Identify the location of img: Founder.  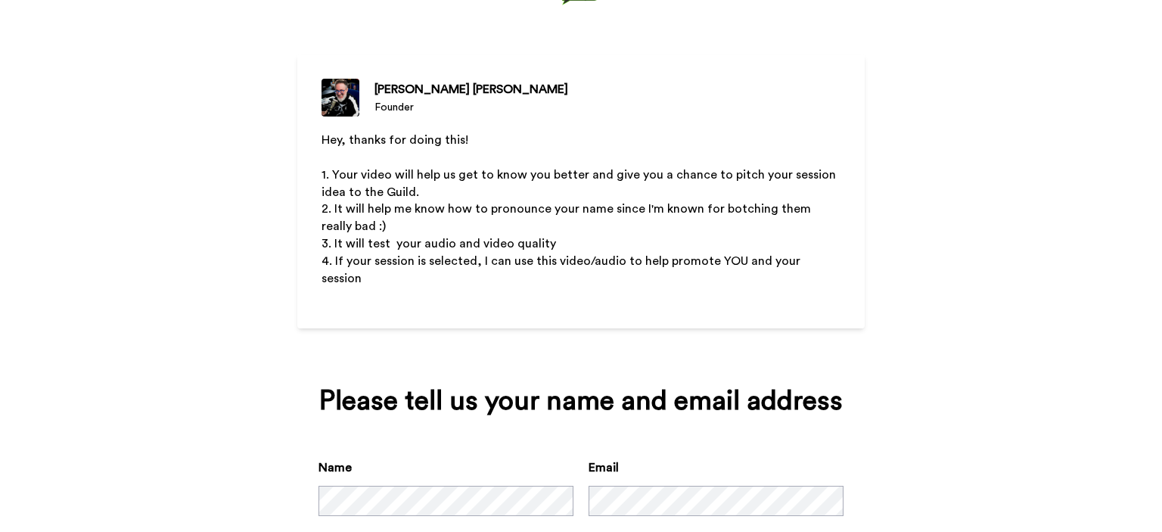
(340, 98).